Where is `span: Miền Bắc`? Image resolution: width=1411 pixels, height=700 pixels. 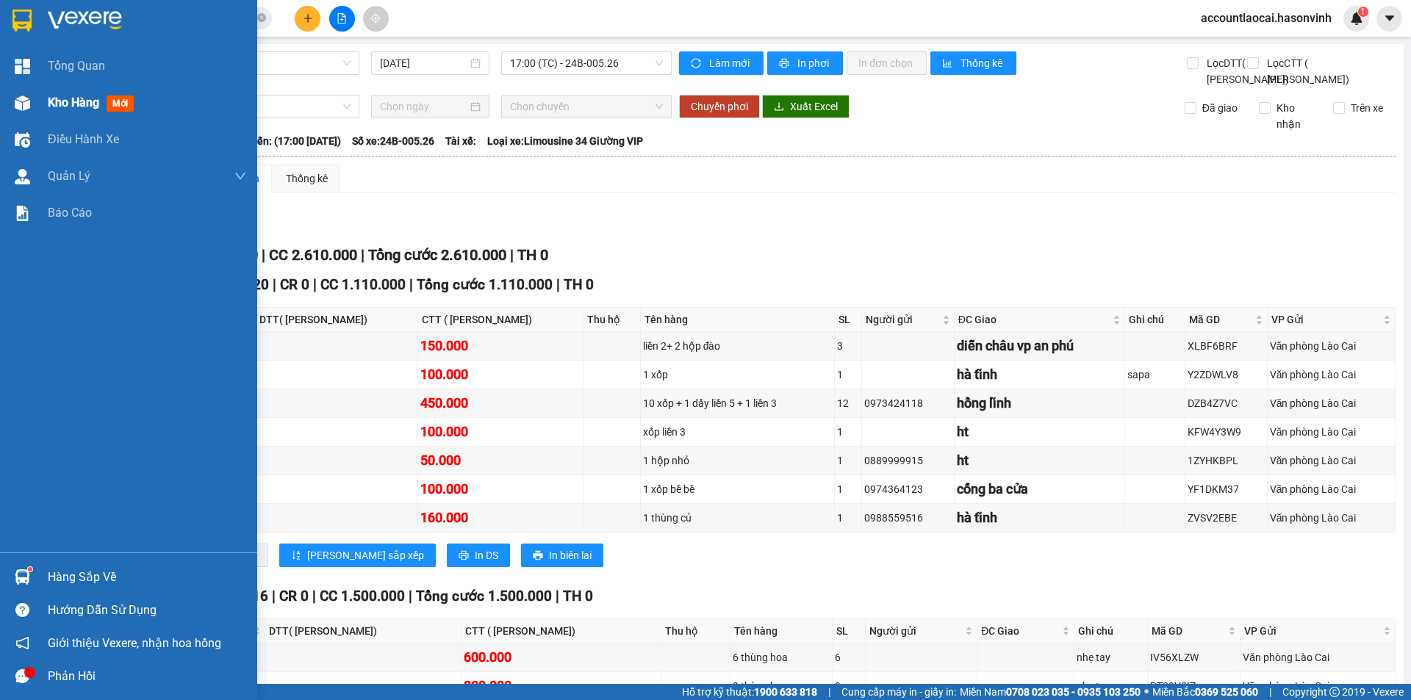
span: Miền Bắc is located at coordinates (1205, 692).